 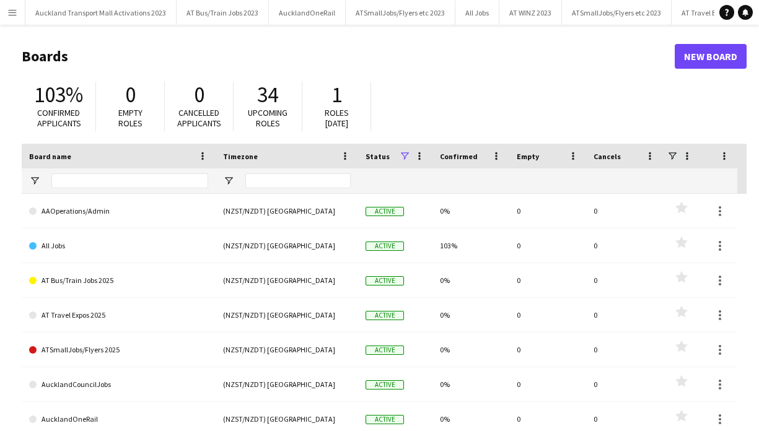 What do you see at coordinates (268, 95) in the screenshot?
I see `span: 34` at bounding box center [268, 95].